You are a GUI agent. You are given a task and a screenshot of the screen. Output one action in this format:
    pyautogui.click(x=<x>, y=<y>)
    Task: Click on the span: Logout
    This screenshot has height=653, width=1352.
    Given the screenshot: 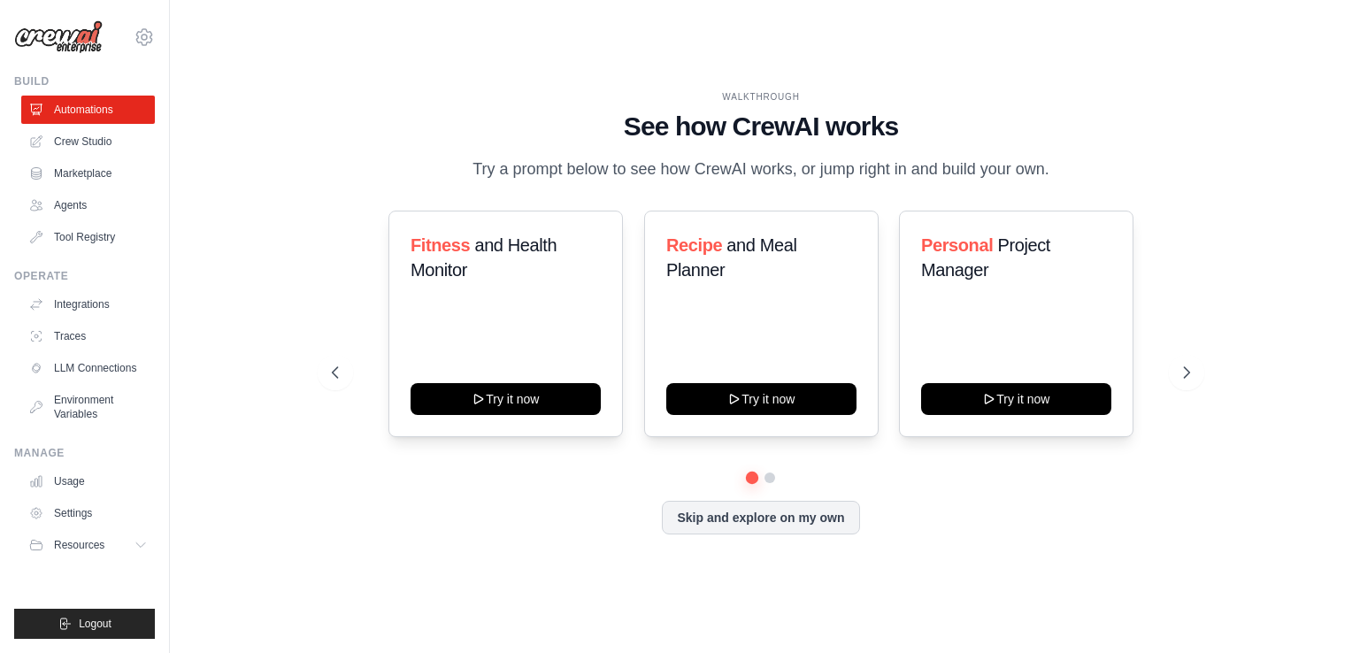 What is the action you would take?
    pyautogui.click(x=95, y=624)
    